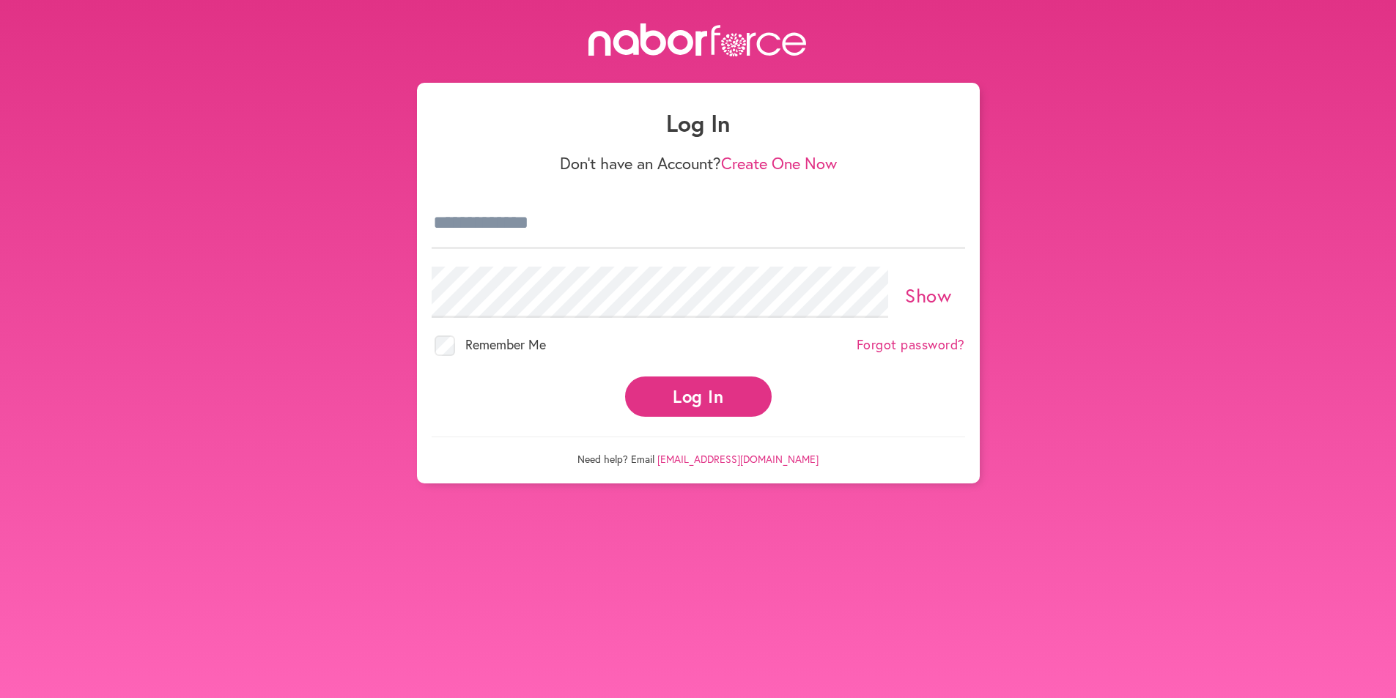 The width and height of the screenshot is (1396, 698). What do you see at coordinates (698, 163) in the screenshot?
I see `p: Don't have an Account?` at bounding box center [698, 163].